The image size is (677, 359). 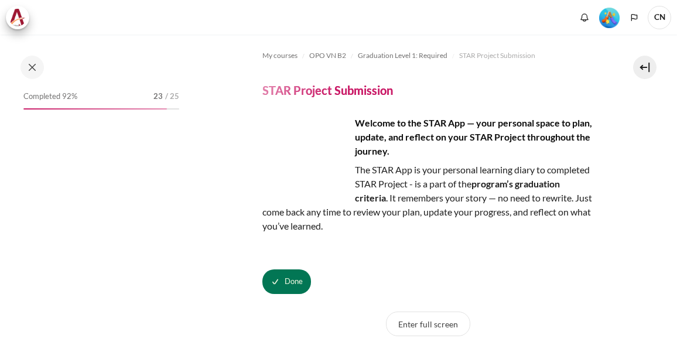 I want to click on img: Level #5, so click(x=609, y=18).